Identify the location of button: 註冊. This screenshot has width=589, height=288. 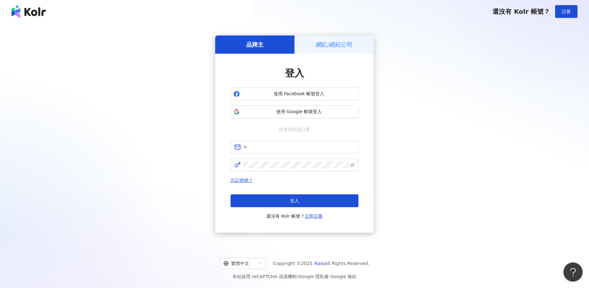
(567, 12).